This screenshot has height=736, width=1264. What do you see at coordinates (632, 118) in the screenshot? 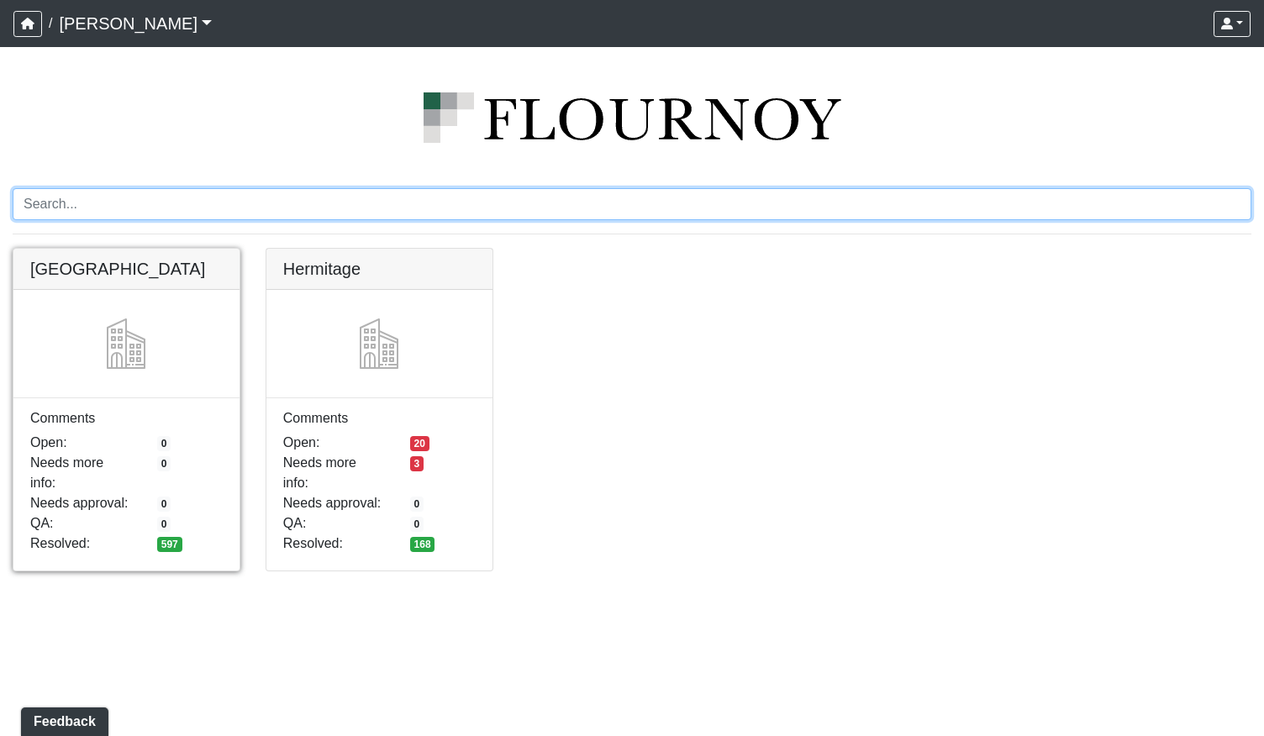
I see `img: logo` at bounding box center [632, 118].